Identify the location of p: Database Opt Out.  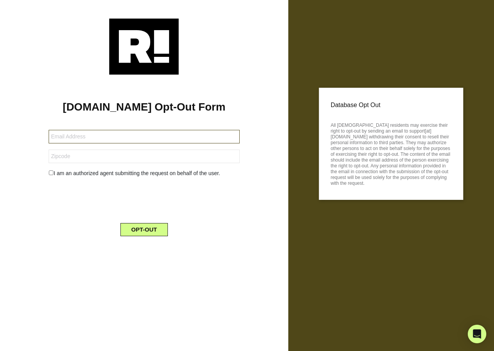
(391, 105).